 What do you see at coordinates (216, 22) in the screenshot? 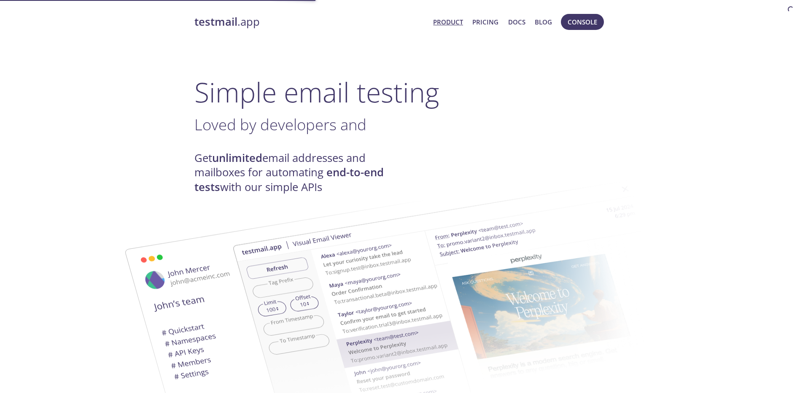
I see `strong: testmail` at bounding box center [216, 22].